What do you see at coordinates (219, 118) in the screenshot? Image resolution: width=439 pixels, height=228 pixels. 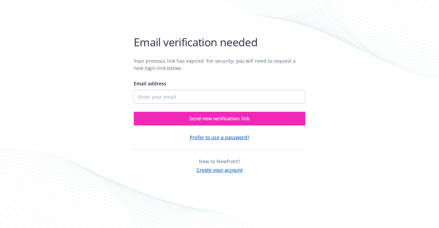 I see `span: Send new verification link` at bounding box center [219, 118].